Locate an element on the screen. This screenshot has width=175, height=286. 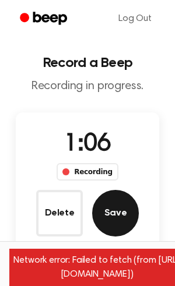
a: Log Out is located at coordinates (135, 19).